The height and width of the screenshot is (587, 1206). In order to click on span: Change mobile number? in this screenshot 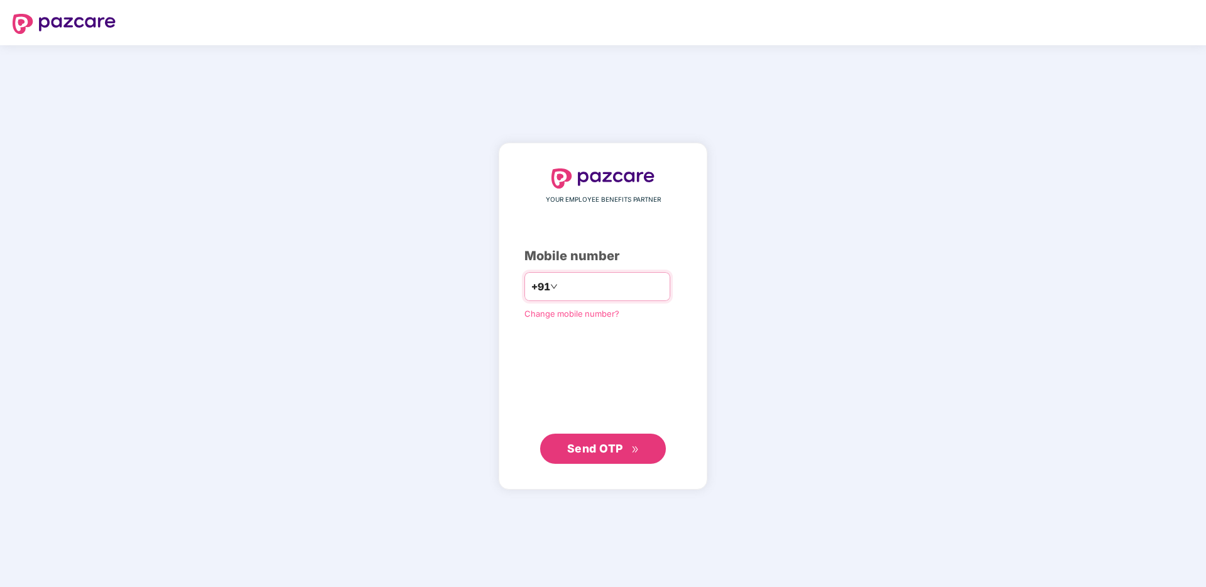, I will do `click(572, 314)`.